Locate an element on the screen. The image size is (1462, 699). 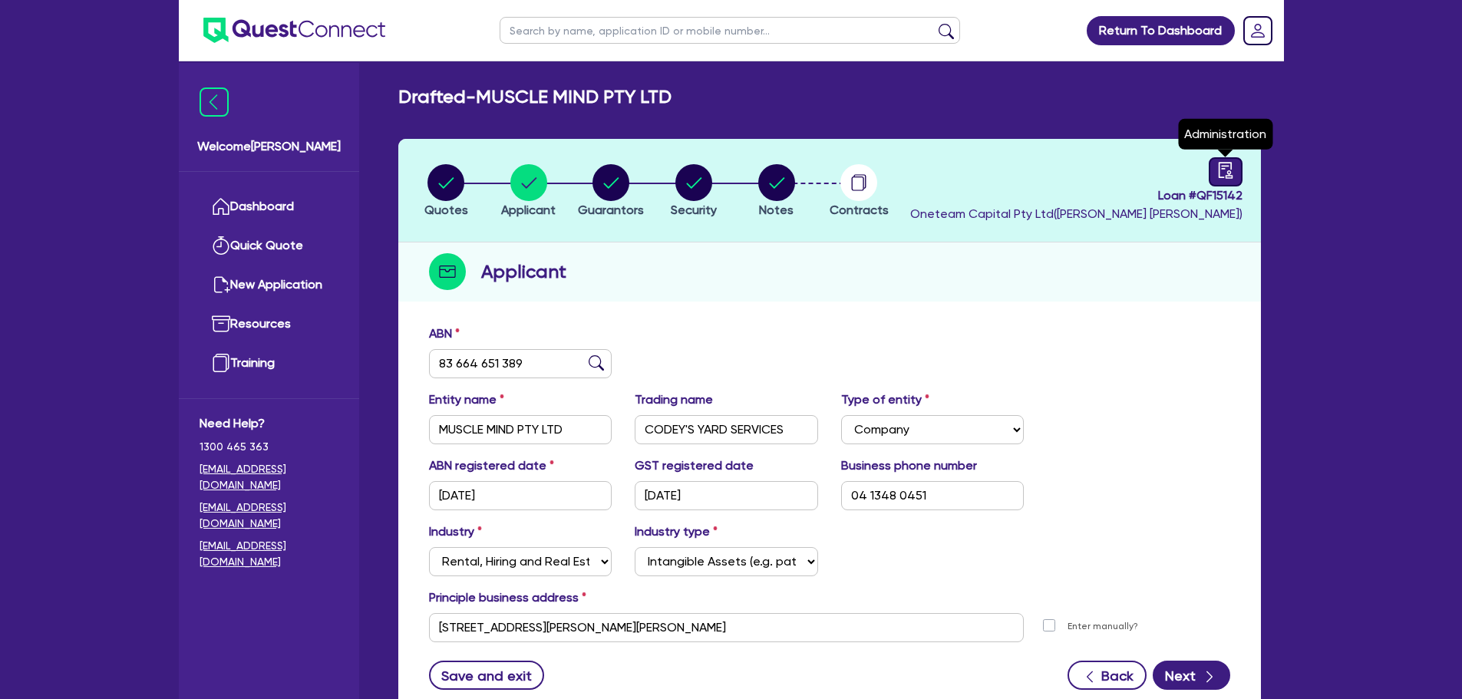
a: Dashboard is located at coordinates (269, 206).